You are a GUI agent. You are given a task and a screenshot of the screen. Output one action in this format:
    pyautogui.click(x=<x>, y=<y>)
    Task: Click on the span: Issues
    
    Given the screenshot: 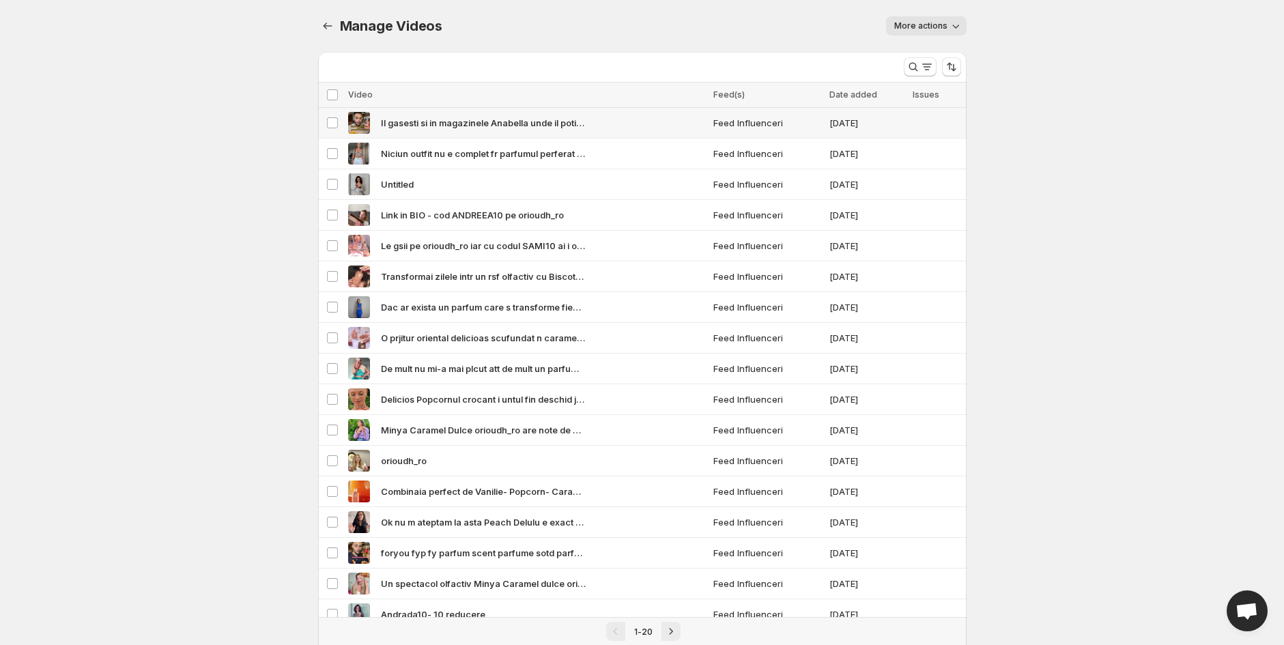 What is the action you would take?
    pyautogui.click(x=926, y=94)
    